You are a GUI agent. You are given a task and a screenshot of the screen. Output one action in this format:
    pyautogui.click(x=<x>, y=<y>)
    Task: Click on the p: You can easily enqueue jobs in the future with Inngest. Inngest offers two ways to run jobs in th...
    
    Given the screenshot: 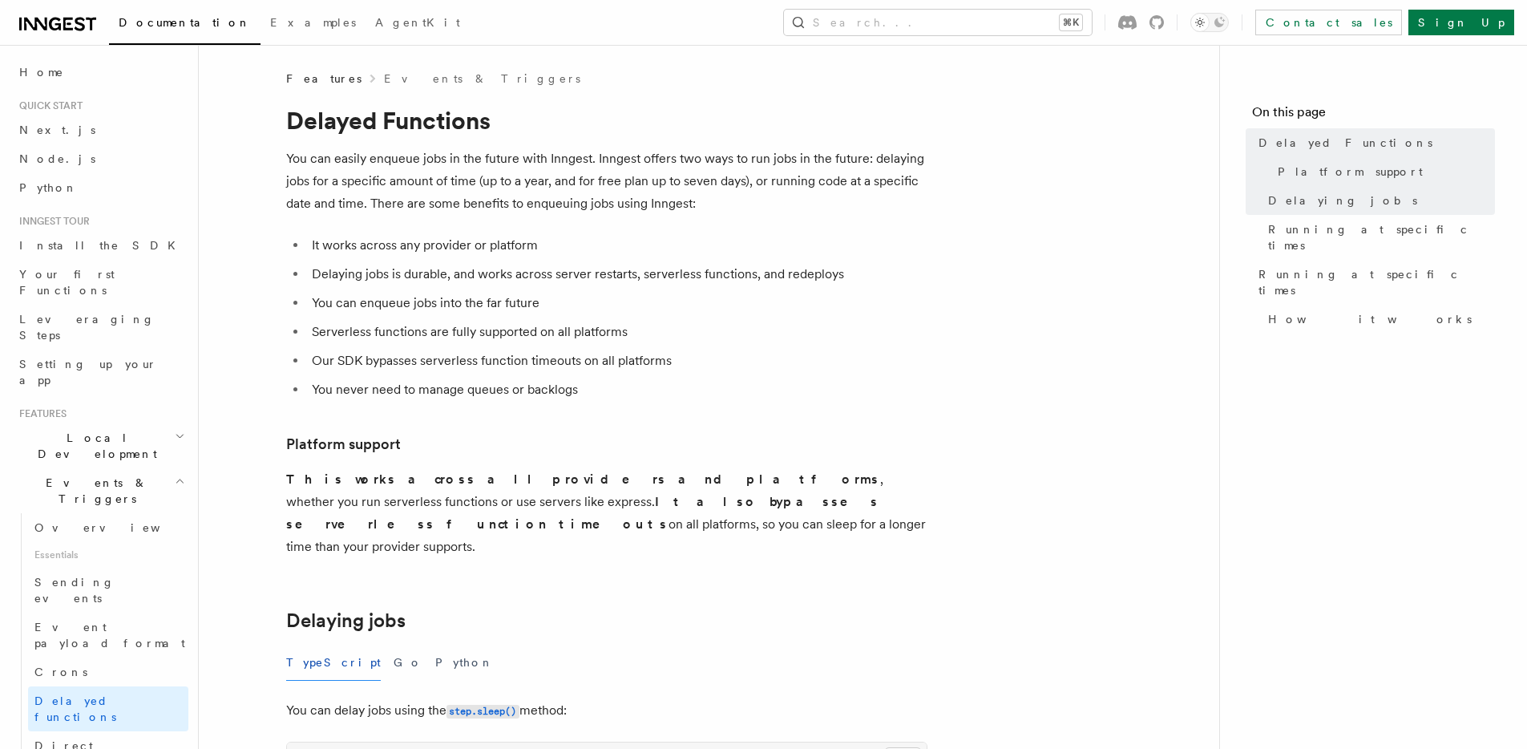 What is the action you would take?
    pyautogui.click(x=607, y=181)
    